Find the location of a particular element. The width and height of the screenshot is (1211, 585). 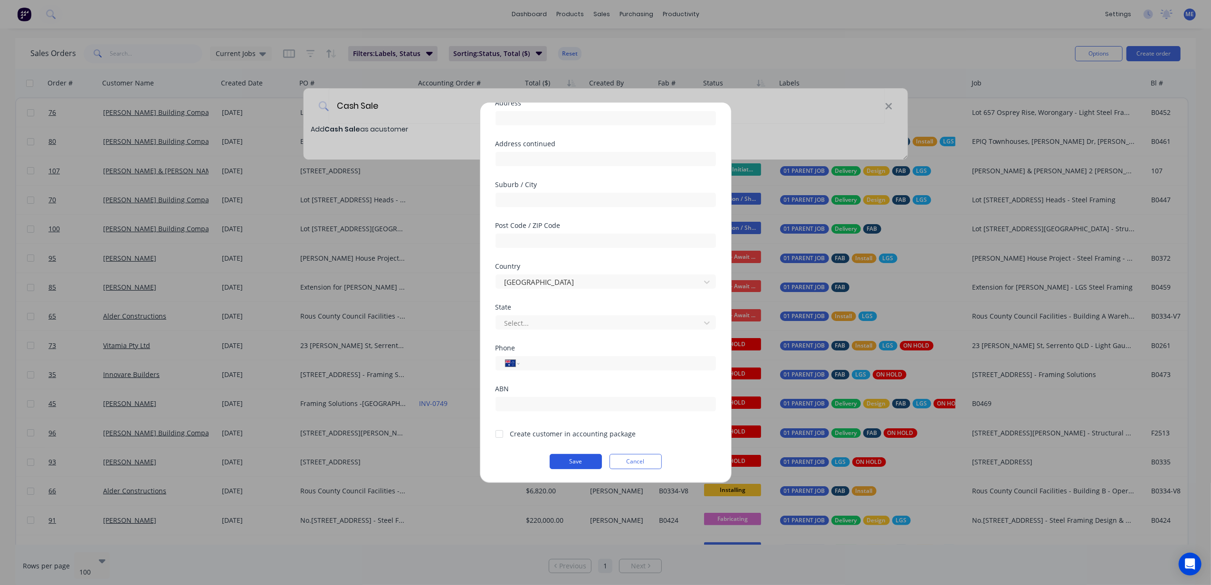

button: Cancel is located at coordinates (636, 462).